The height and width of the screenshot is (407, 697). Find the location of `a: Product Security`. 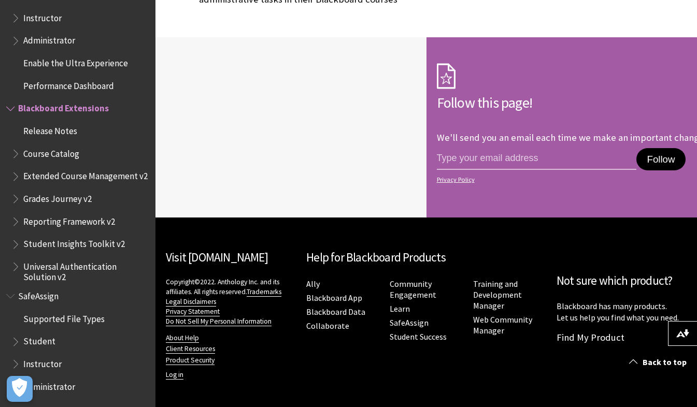

a: Product Security is located at coordinates (190, 361).